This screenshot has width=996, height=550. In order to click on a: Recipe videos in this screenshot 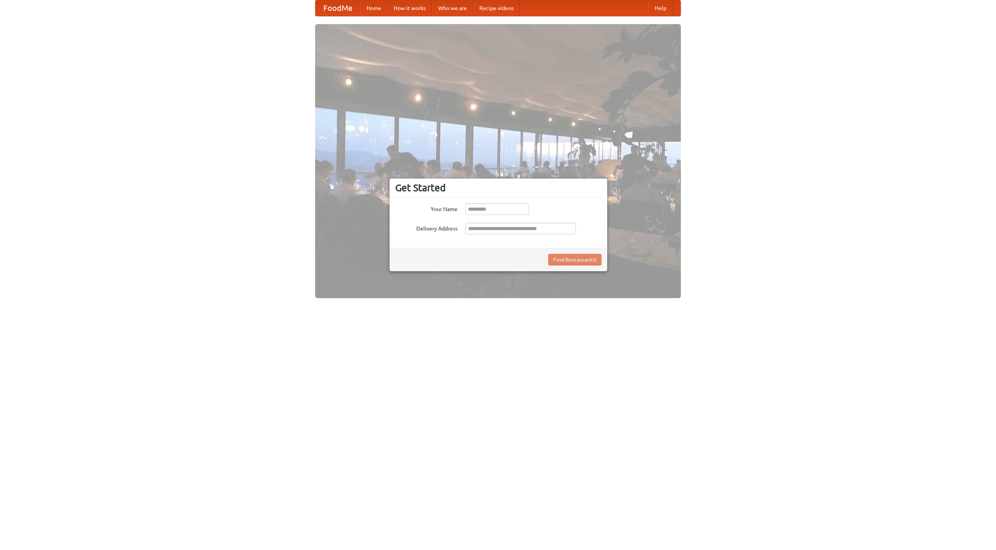, I will do `click(496, 8)`.